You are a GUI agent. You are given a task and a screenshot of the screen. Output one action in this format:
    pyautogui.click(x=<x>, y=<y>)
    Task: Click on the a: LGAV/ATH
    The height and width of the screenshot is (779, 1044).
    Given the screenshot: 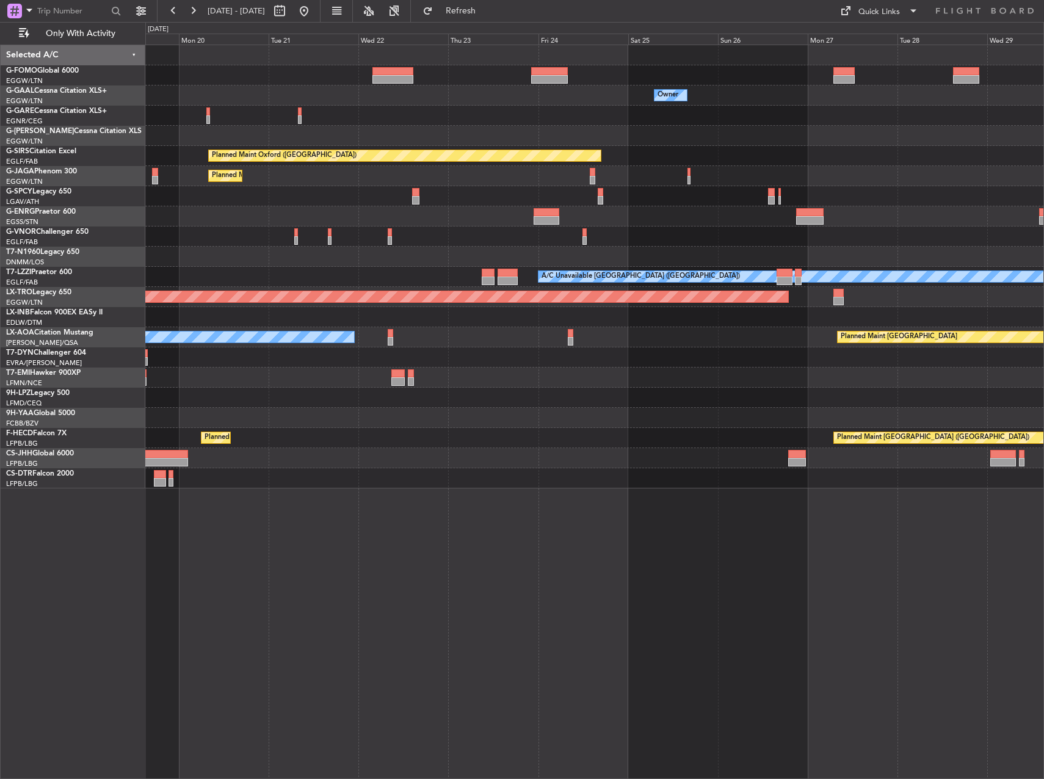 What is the action you would take?
    pyautogui.click(x=23, y=202)
    